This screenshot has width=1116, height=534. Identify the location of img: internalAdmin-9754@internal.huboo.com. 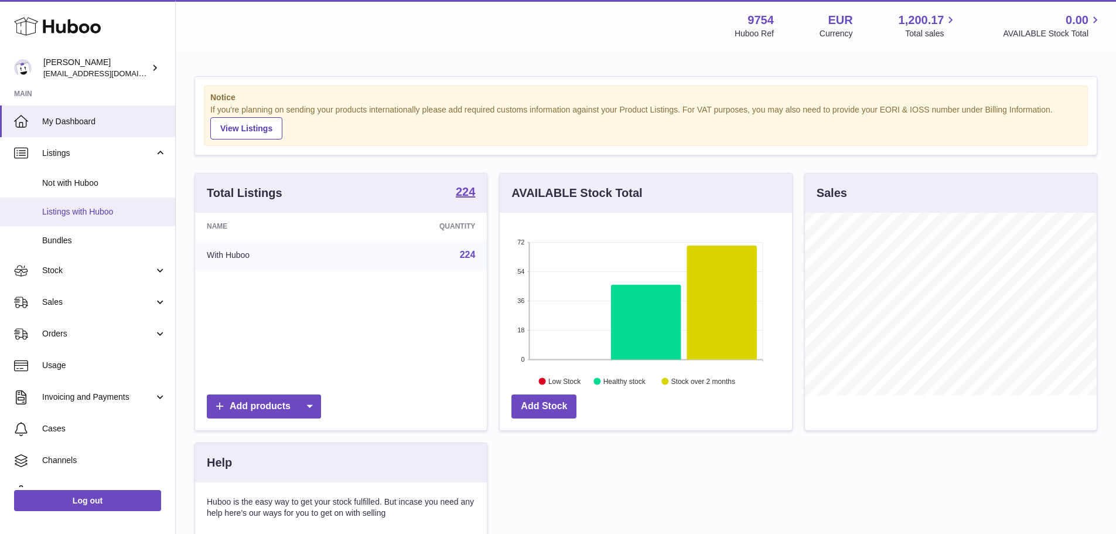
(23, 68).